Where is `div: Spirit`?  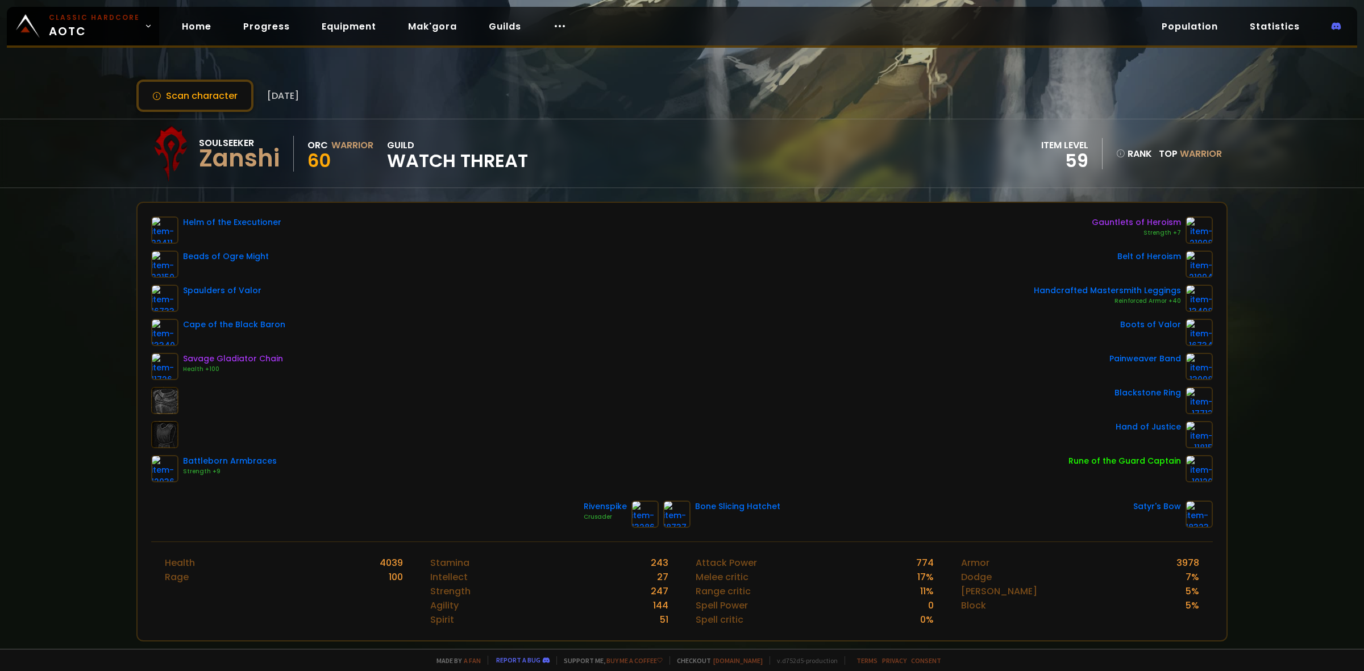 div: Spirit is located at coordinates (442, 620).